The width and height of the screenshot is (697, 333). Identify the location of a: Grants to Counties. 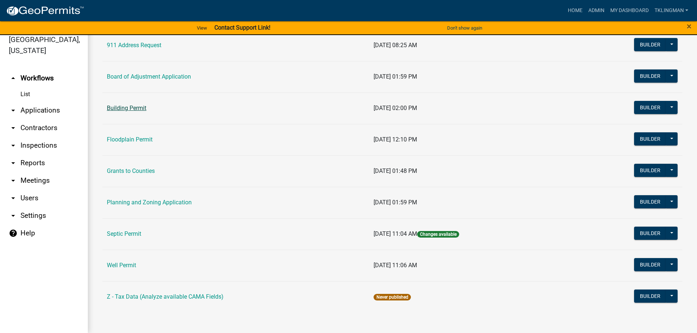
(131, 171).